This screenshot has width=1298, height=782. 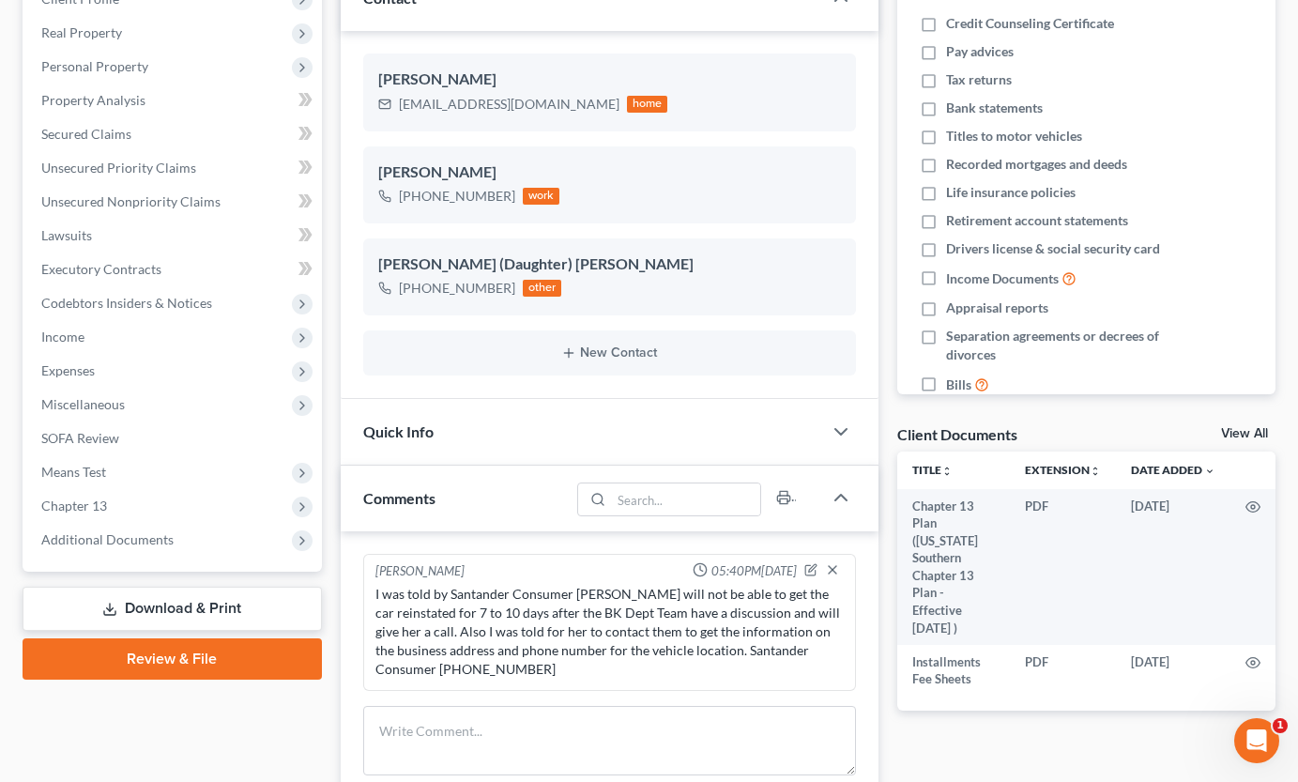 What do you see at coordinates (979, 80) in the screenshot?
I see `span: Tax returns` at bounding box center [979, 80].